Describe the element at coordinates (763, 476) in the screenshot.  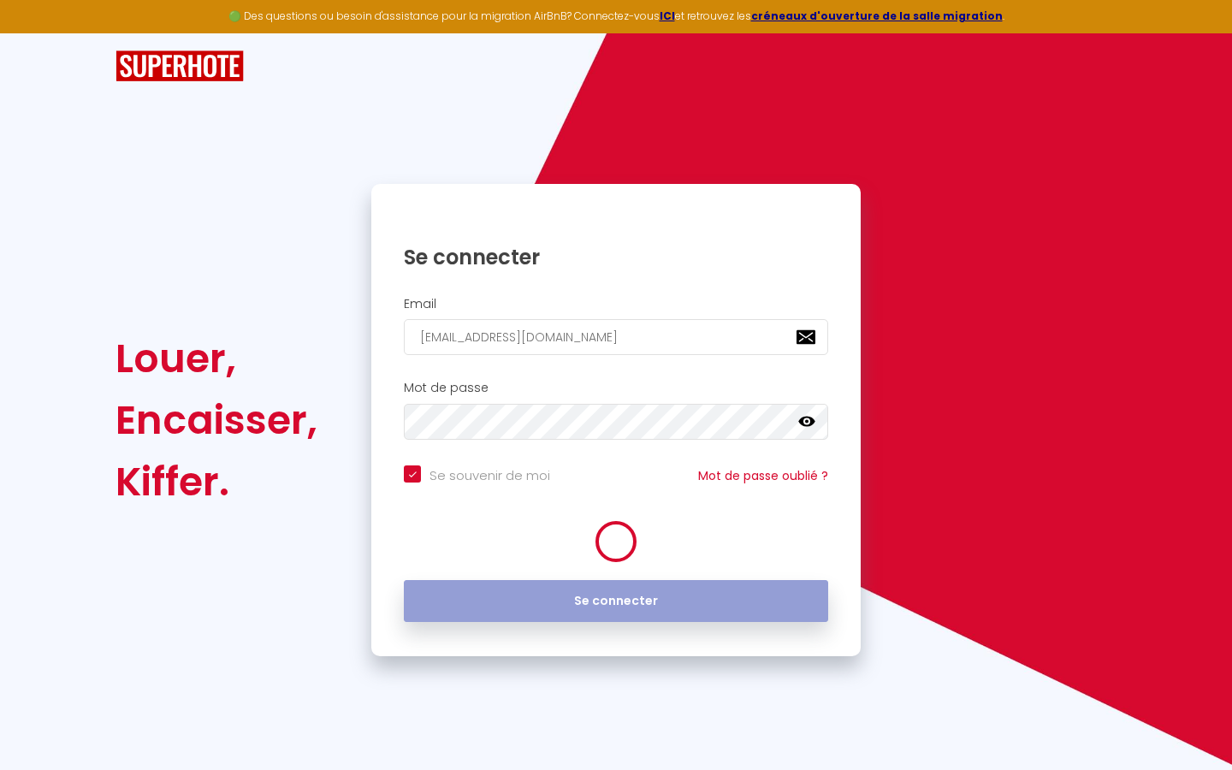
I see `a: Mot de passe oublié ?` at that location.